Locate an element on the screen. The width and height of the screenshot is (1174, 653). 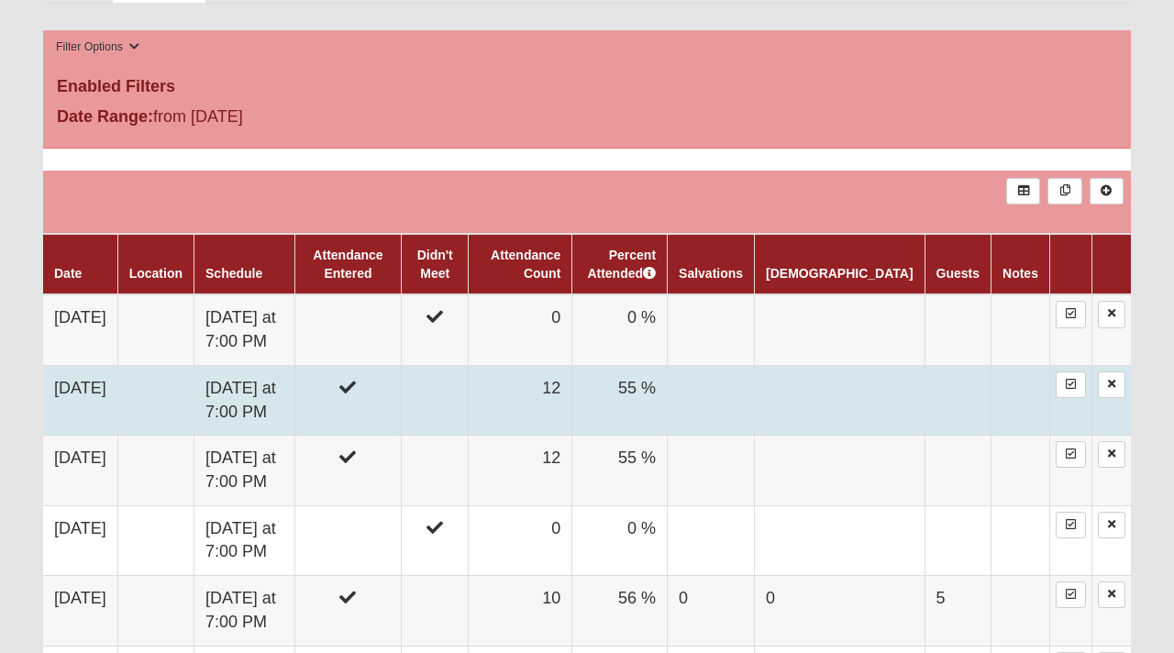
a: Percent Attended is located at coordinates (621, 264).